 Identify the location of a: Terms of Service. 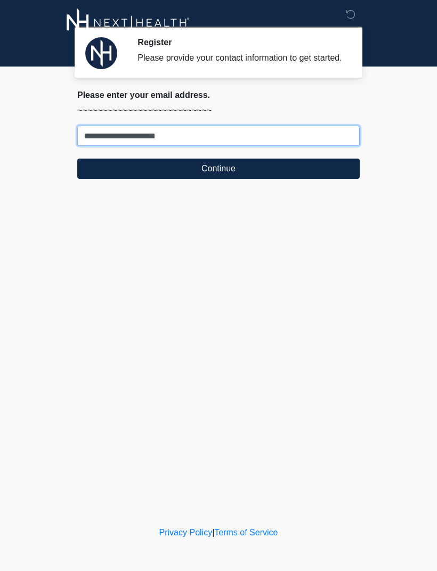
(245, 532).